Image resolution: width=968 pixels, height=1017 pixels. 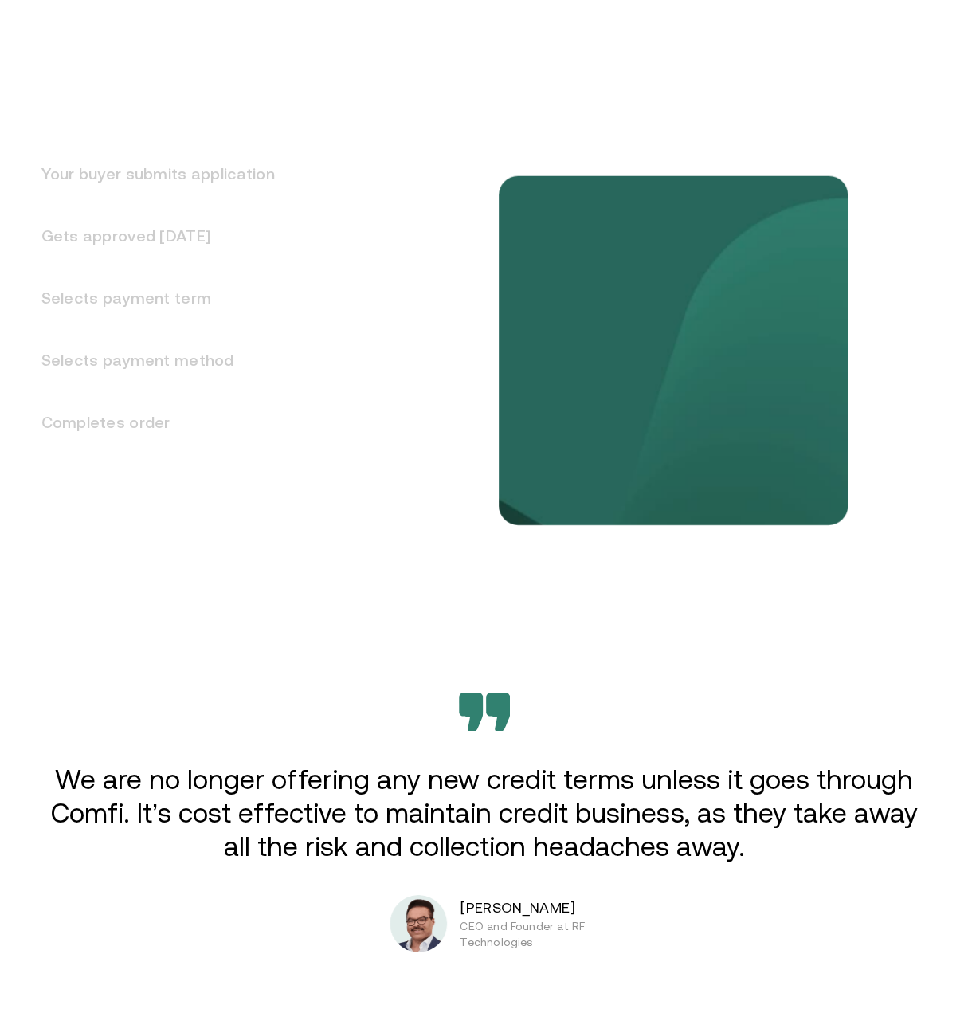 I want to click on p: CEO and Founder at RF Technologies, so click(x=540, y=934).